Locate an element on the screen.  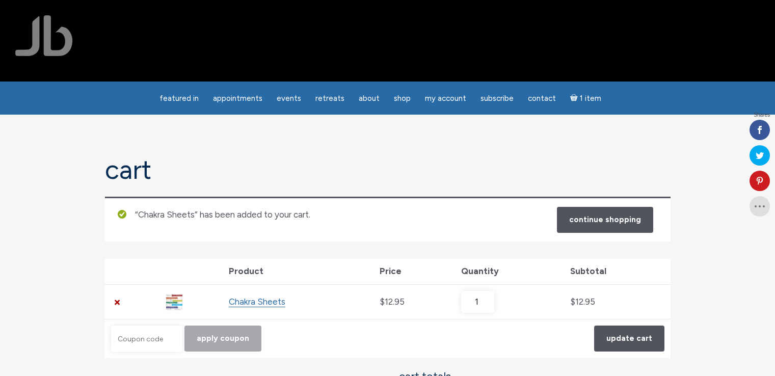
th: Price is located at coordinates (414, 272).